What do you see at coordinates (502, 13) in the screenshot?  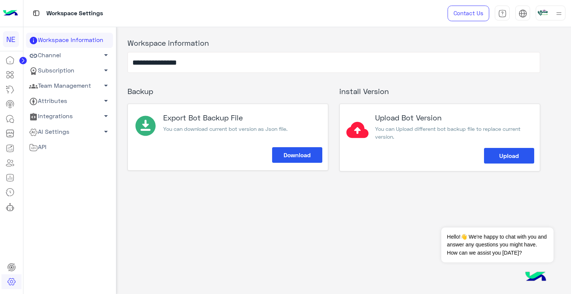 I see `a: tab` at bounding box center [502, 13].